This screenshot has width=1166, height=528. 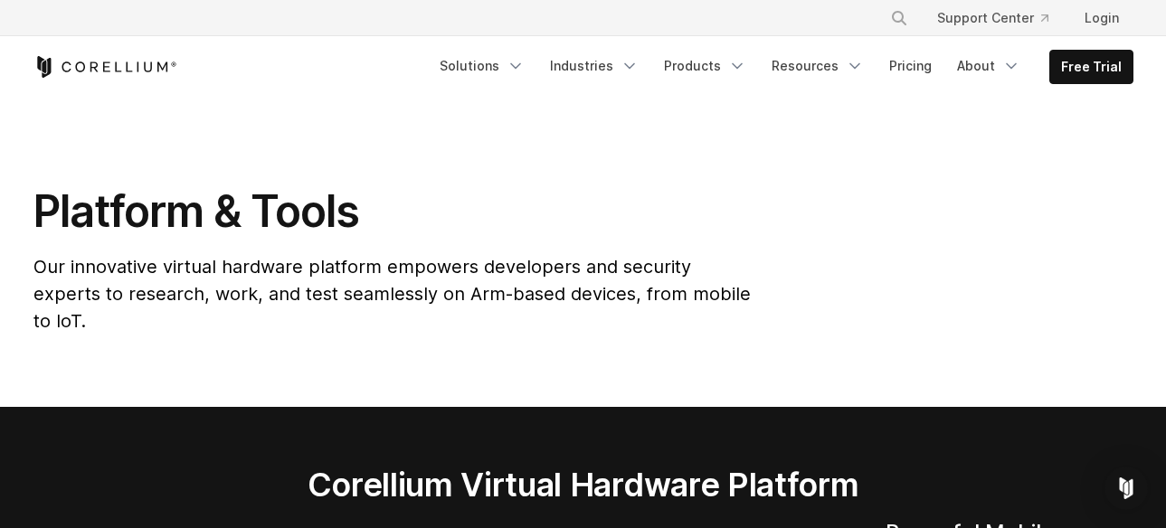 I want to click on a: About, so click(x=989, y=66).